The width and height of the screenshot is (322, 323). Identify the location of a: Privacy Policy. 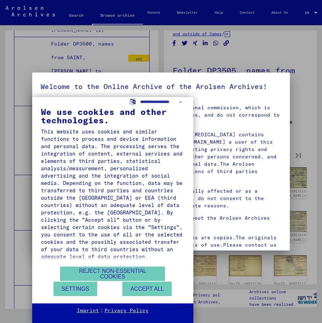
(127, 311).